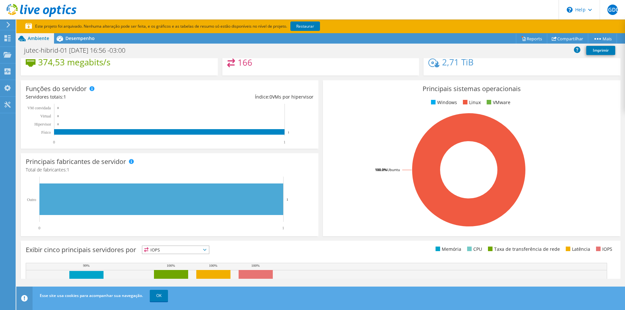 Image resolution: width=625 pixels, height=310 pixels. What do you see at coordinates (43, 124) in the screenshot?
I see `text: Hipervisor` at bounding box center [43, 124].